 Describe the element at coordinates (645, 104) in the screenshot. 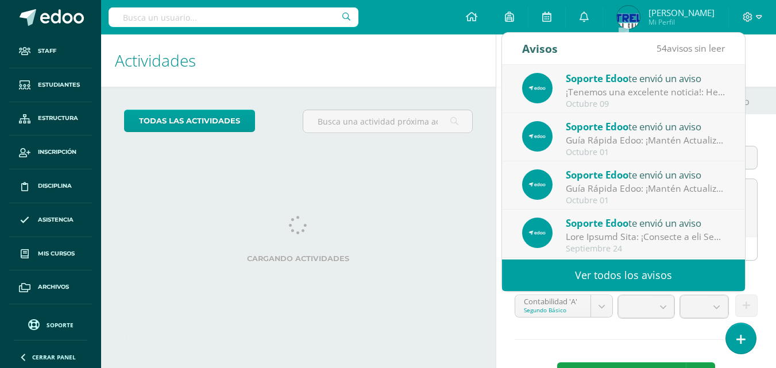

I see `div: Octubre 09` at that location.